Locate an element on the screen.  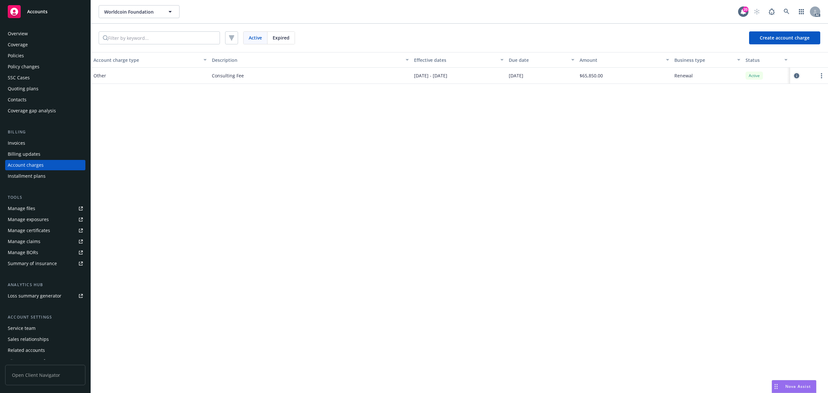
svg: Search is located at coordinates (105, 38).